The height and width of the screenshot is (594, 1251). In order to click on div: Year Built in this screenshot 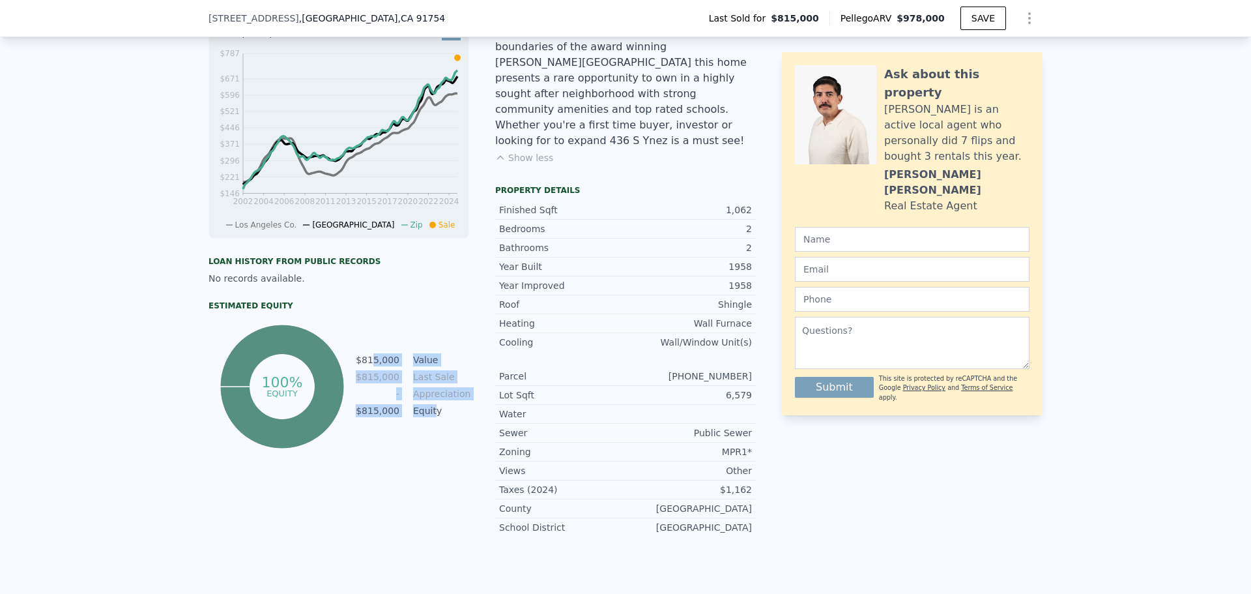, I will do `click(562, 266)`.